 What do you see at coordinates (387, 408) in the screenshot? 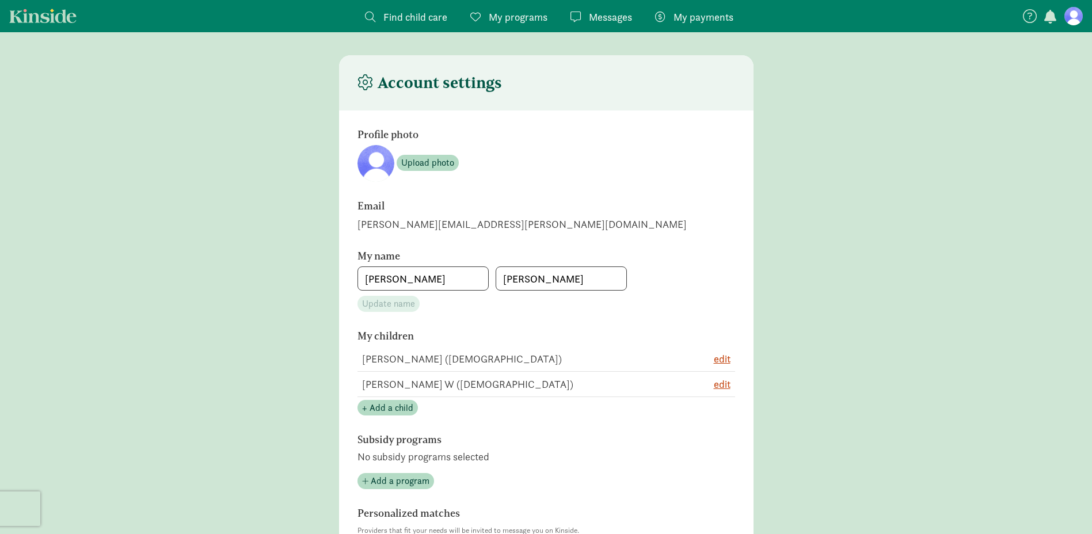
I see `span: + Add a child` at bounding box center [387, 408].